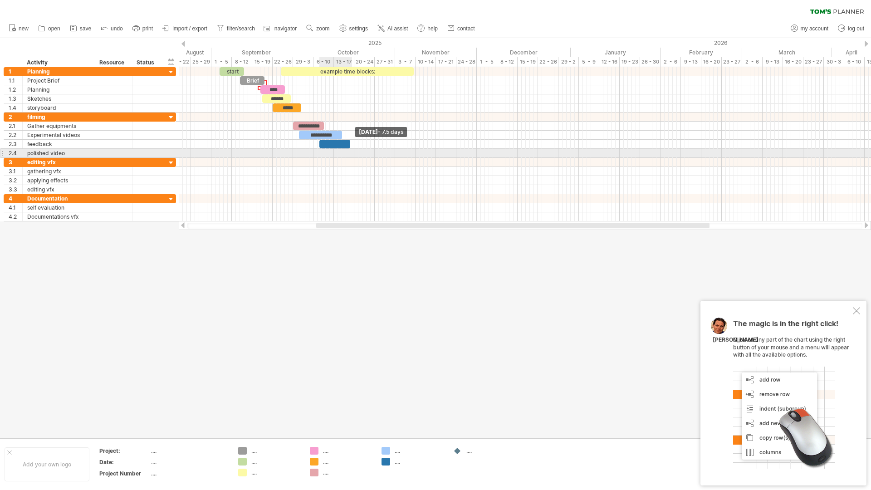  Describe the element at coordinates (59, 153) in the screenshot. I see `div: polished video` at that location.